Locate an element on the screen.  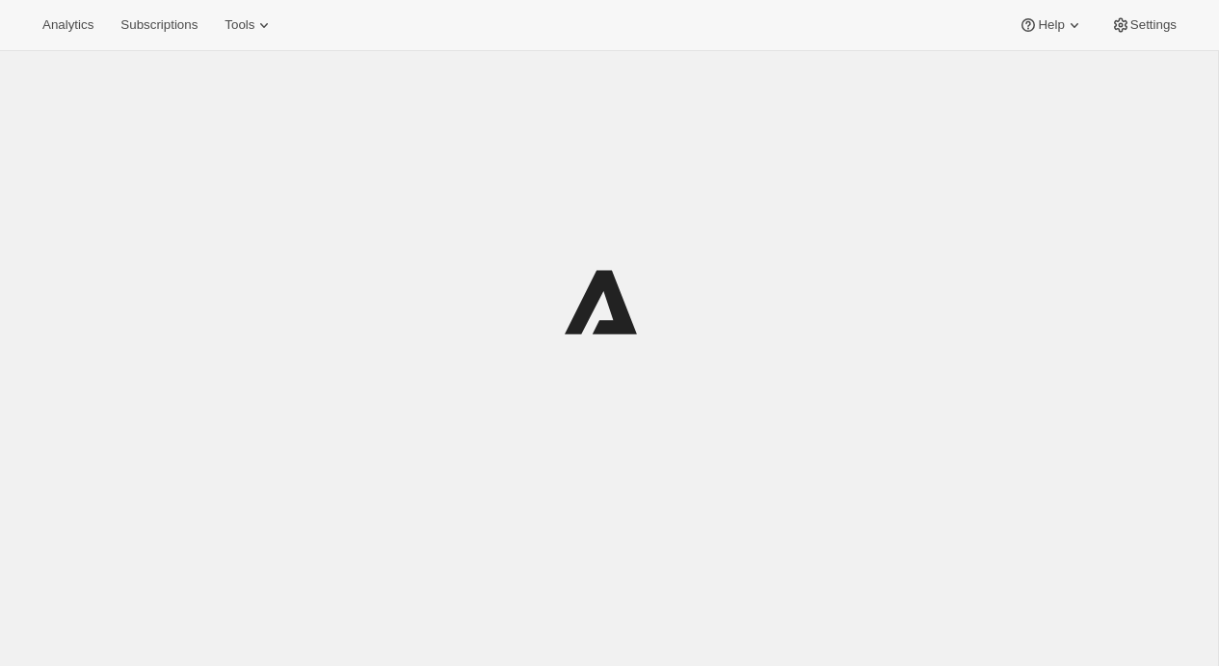
span: Subscriptions is located at coordinates (159, 25).